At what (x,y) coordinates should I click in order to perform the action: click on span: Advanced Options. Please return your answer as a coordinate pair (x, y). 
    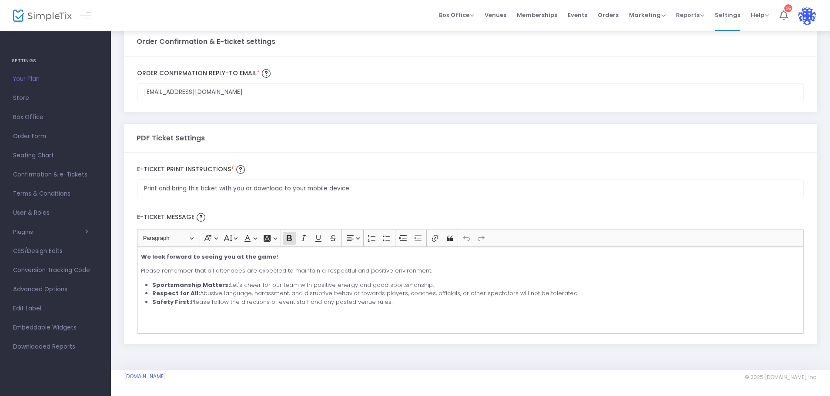
    Looking at the image, I should click on (55, 290).